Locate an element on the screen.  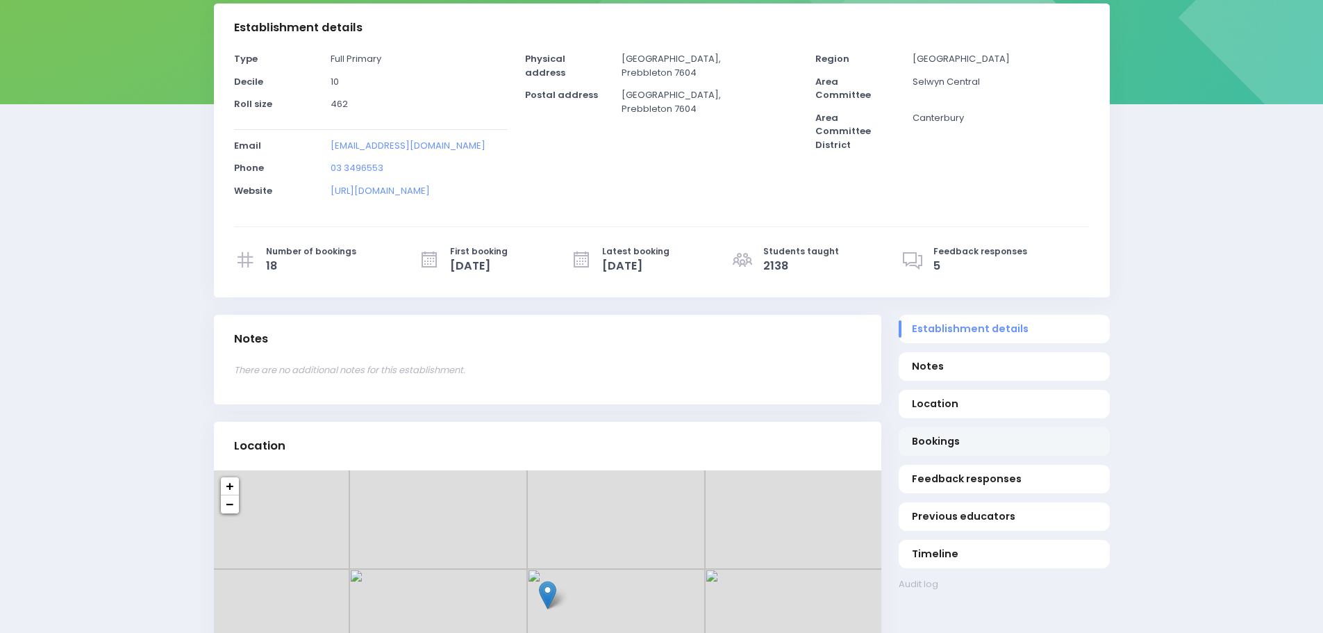
p: 10 is located at coordinates (419, 82).